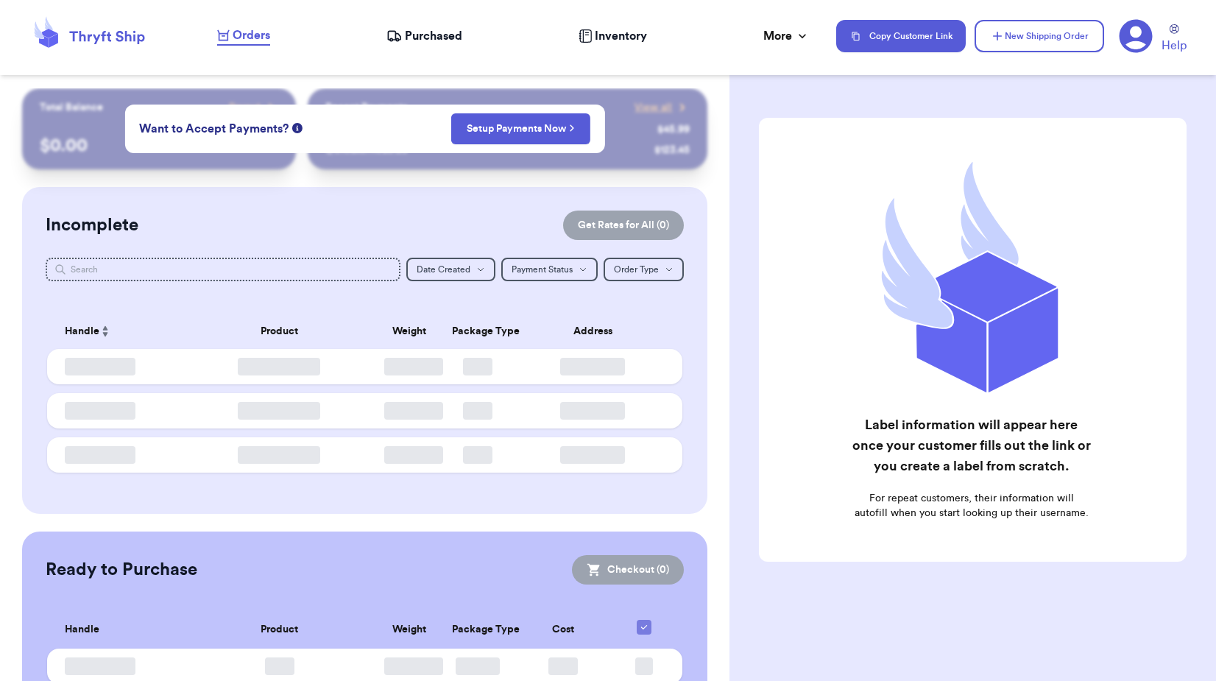  What do you see at coordinates (92, 225) in the screenshot?
I see `h2: Incomplete` at bounding box center [92, 225].